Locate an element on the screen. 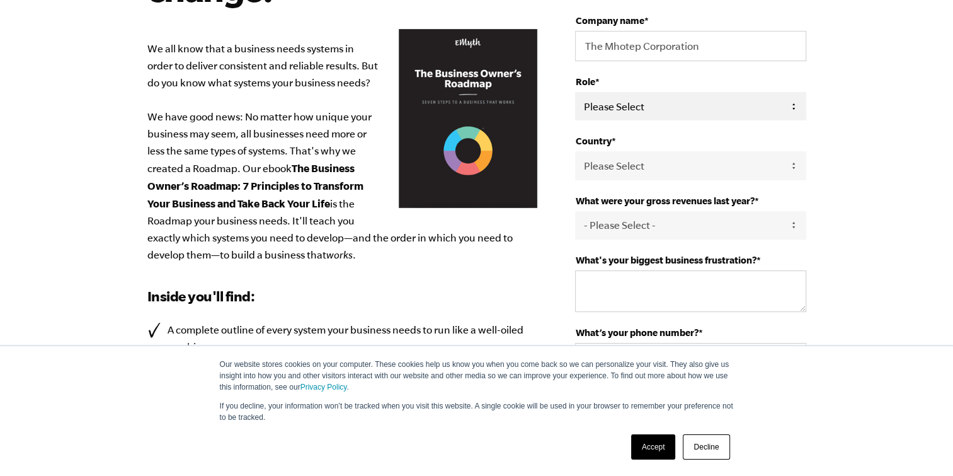 The image size is (953, 476). span: What were your gross revenues last year? is located at coordinates (665, 200).